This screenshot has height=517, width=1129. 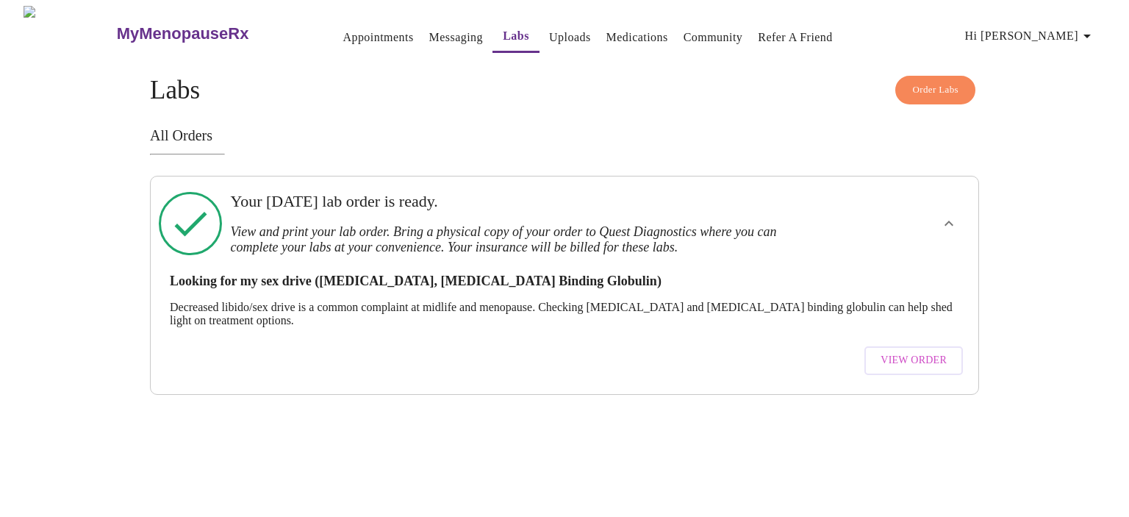 What do you see at coordinates (516, 37) in the screenshot?
I see `button: Labs` at bounding box center [516, 37].